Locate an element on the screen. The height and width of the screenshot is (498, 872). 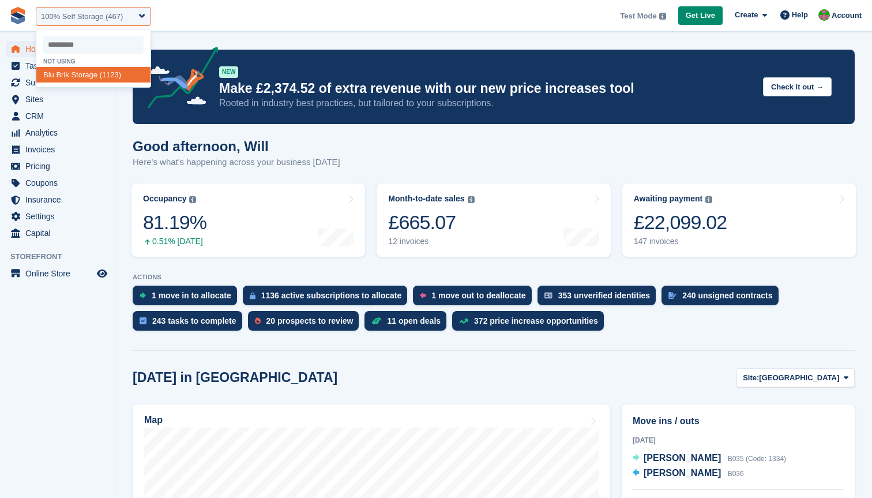
span: Create is located at coordinates (746, 15).